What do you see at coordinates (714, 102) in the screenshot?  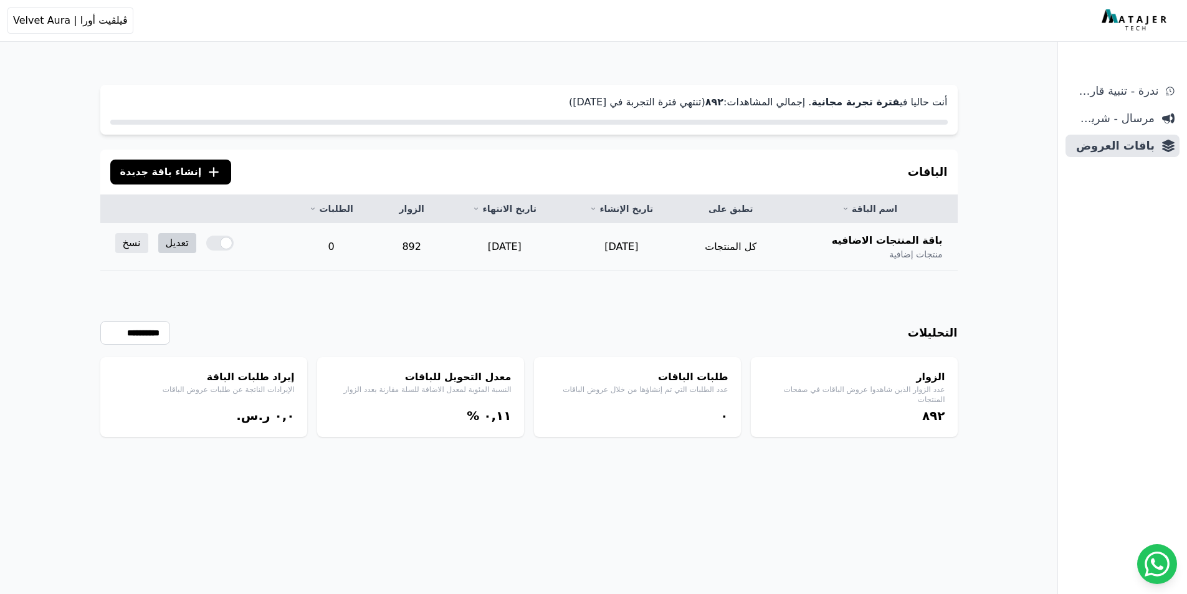 I see `strong: ٨٩٢` at bounding box center [714, 102].